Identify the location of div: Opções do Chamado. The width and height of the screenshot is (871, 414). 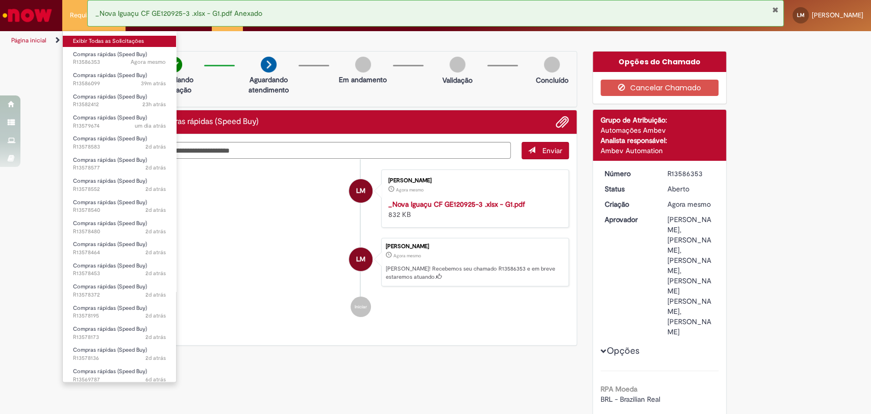
(659, 62).